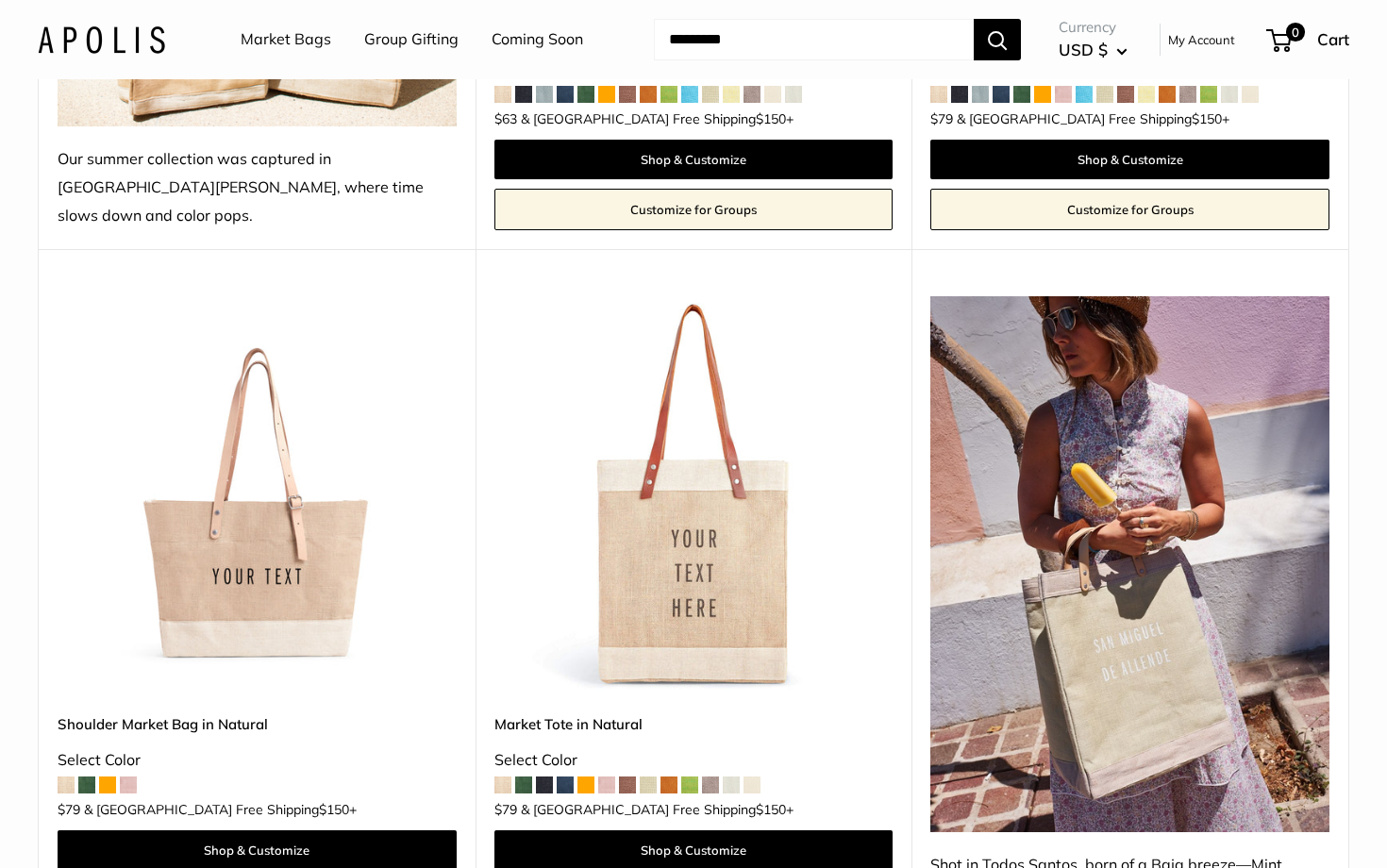 Image resolution: width=1387 pixels, height=868 pixels. What do you see at coordinates (537, 40) in the screenshot?
I see `a: Coming Soon` at bounding box center [537, 40].